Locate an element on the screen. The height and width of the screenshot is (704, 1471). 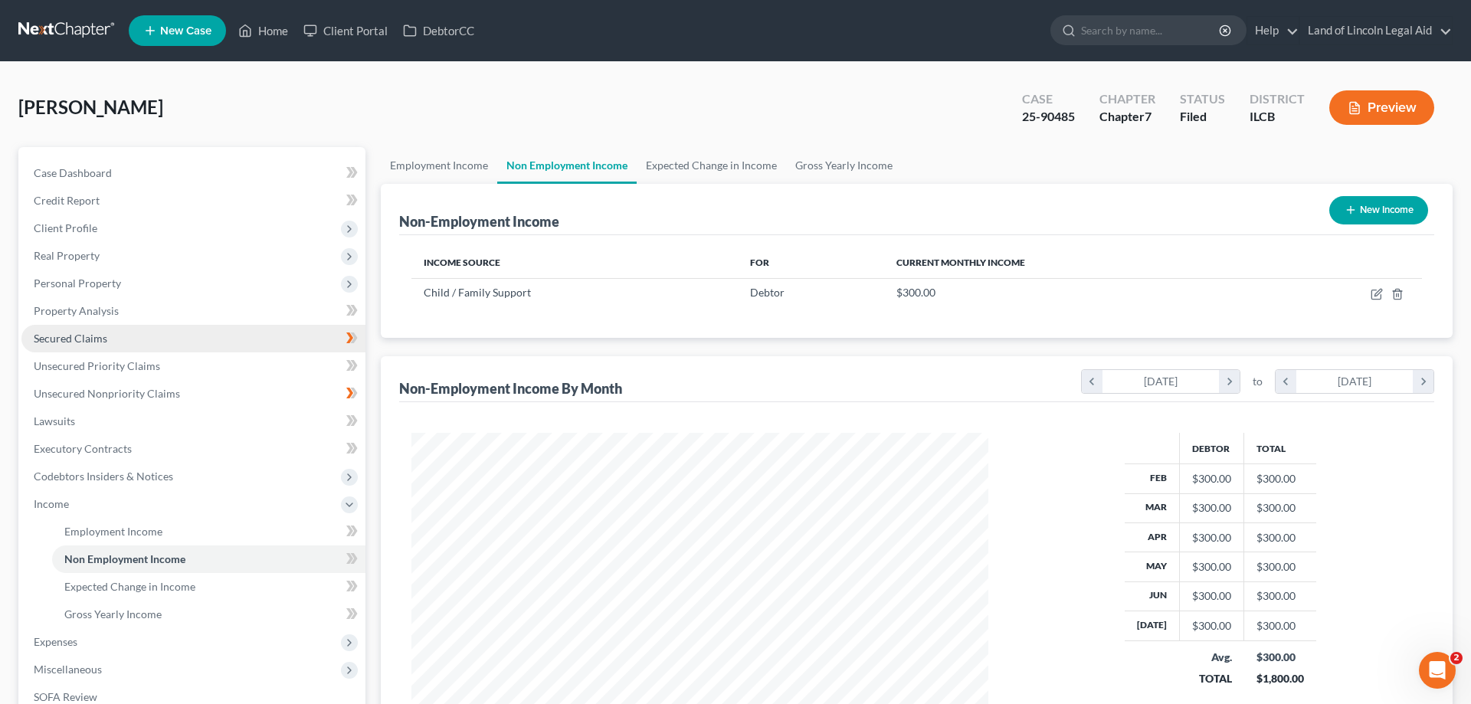
span: $300.00 is located at coordinates (916, 292).